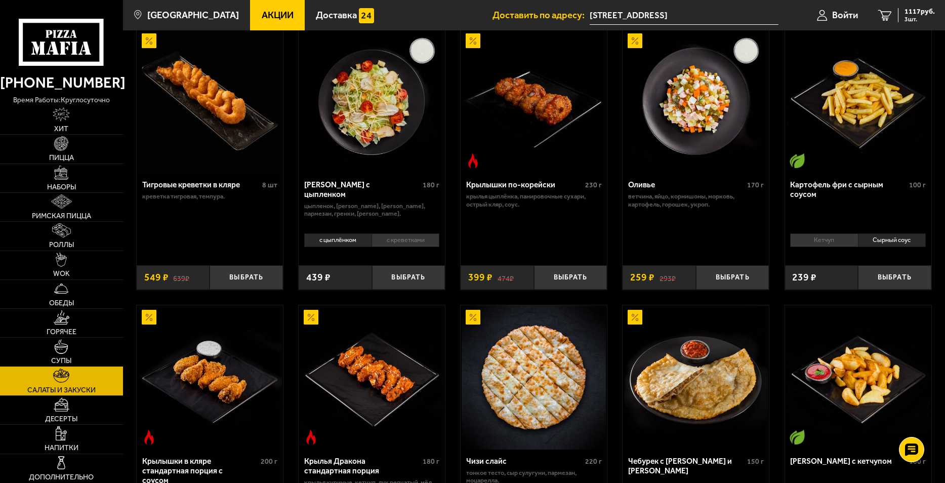 This screenshot has height=483, width=945. I want to click on img: Чизи слайс, so click(534, 377).